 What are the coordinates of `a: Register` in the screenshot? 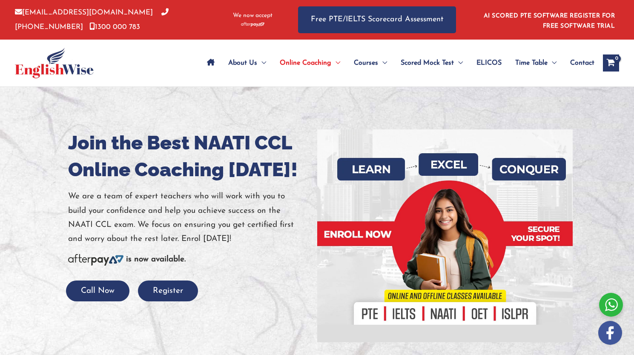 It's located at (168, 291).